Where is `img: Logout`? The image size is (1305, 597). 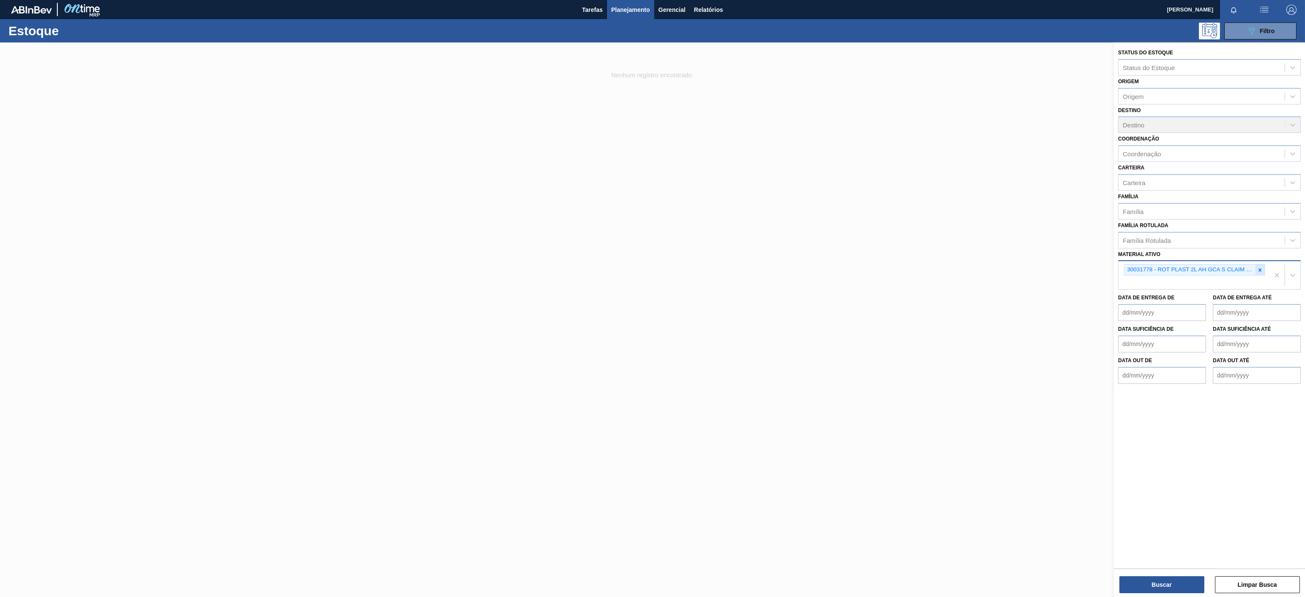
img: Logout is located at coordinates (1292, 10).